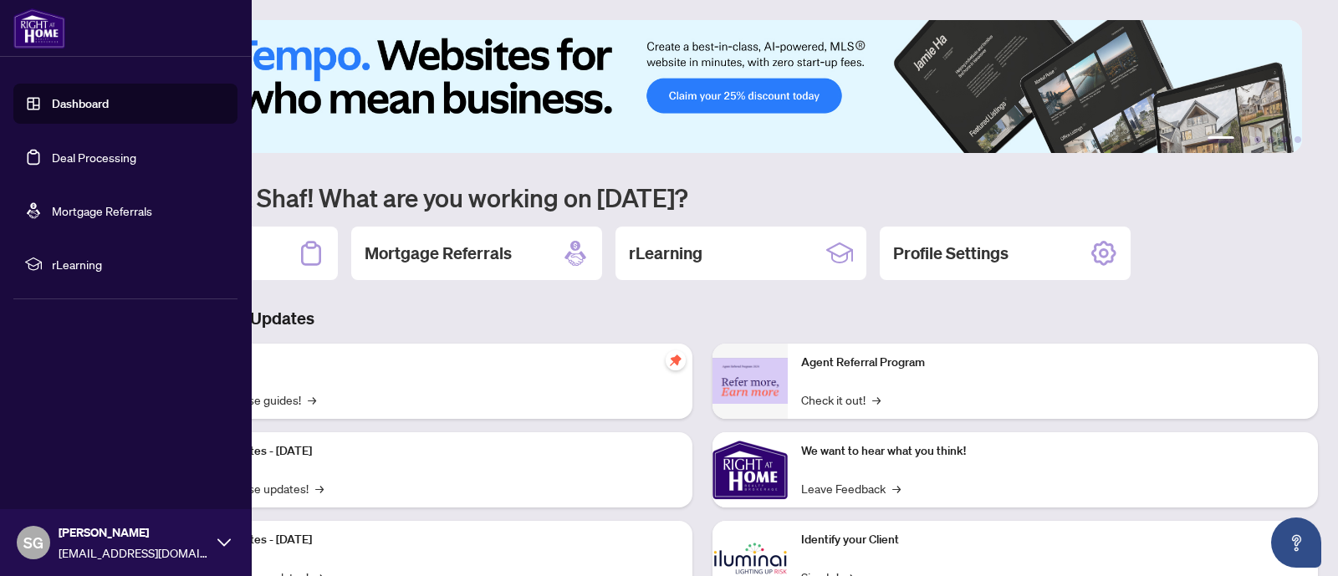 The width and height of the screenshot is (1338, 576). What do you see at coordinates (427, 363) in the screenshot?
I see `p: Self-Help` at bounding box center [427, 363].